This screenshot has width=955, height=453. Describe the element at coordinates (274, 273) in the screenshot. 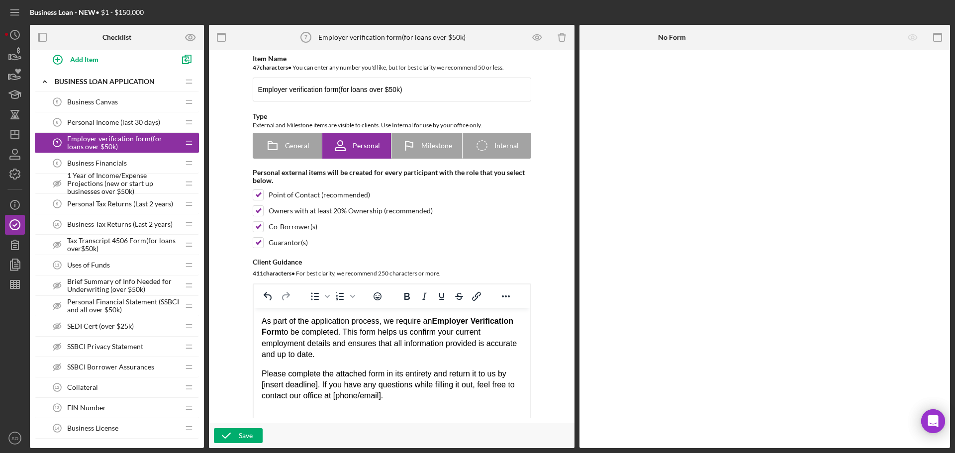

I see `b: 411 character s •` at that location.